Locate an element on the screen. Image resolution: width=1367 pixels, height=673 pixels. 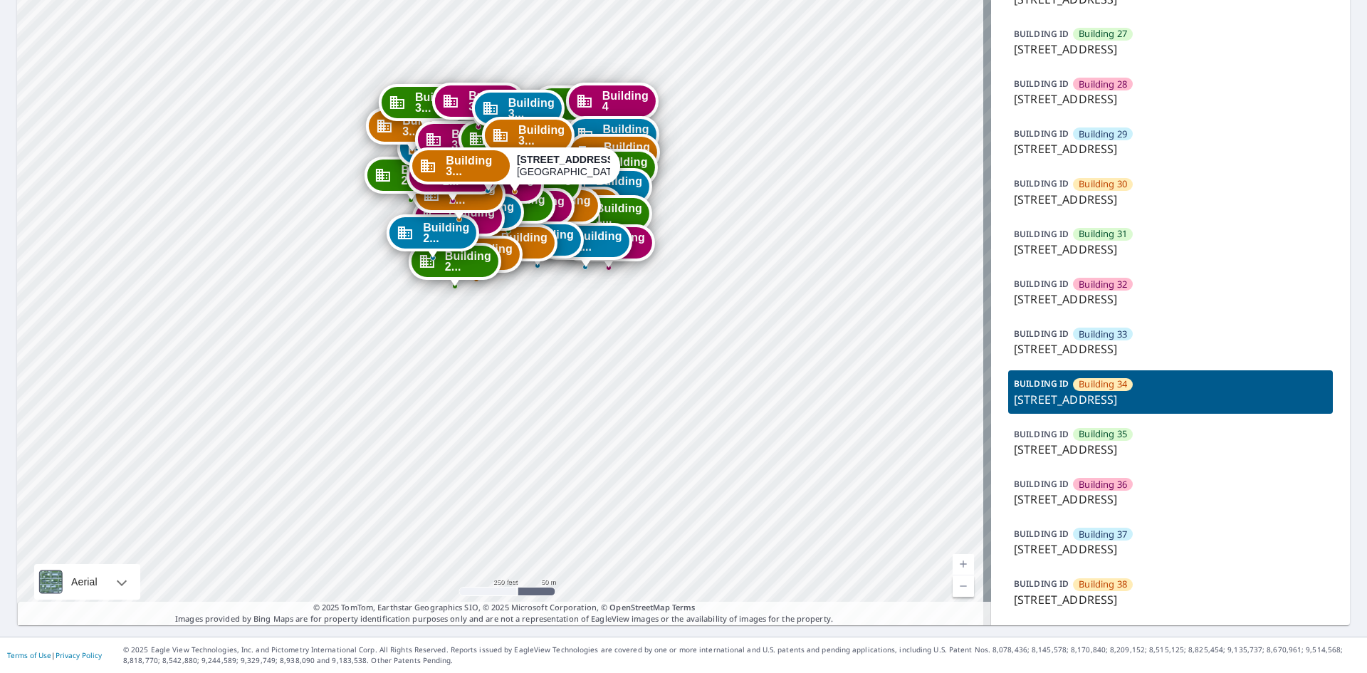
div: Dropped pin, building Building 5, Commercial property, 7627 East 37th Street North Wichita, KS 67226 is located at coordinates (612, 138).